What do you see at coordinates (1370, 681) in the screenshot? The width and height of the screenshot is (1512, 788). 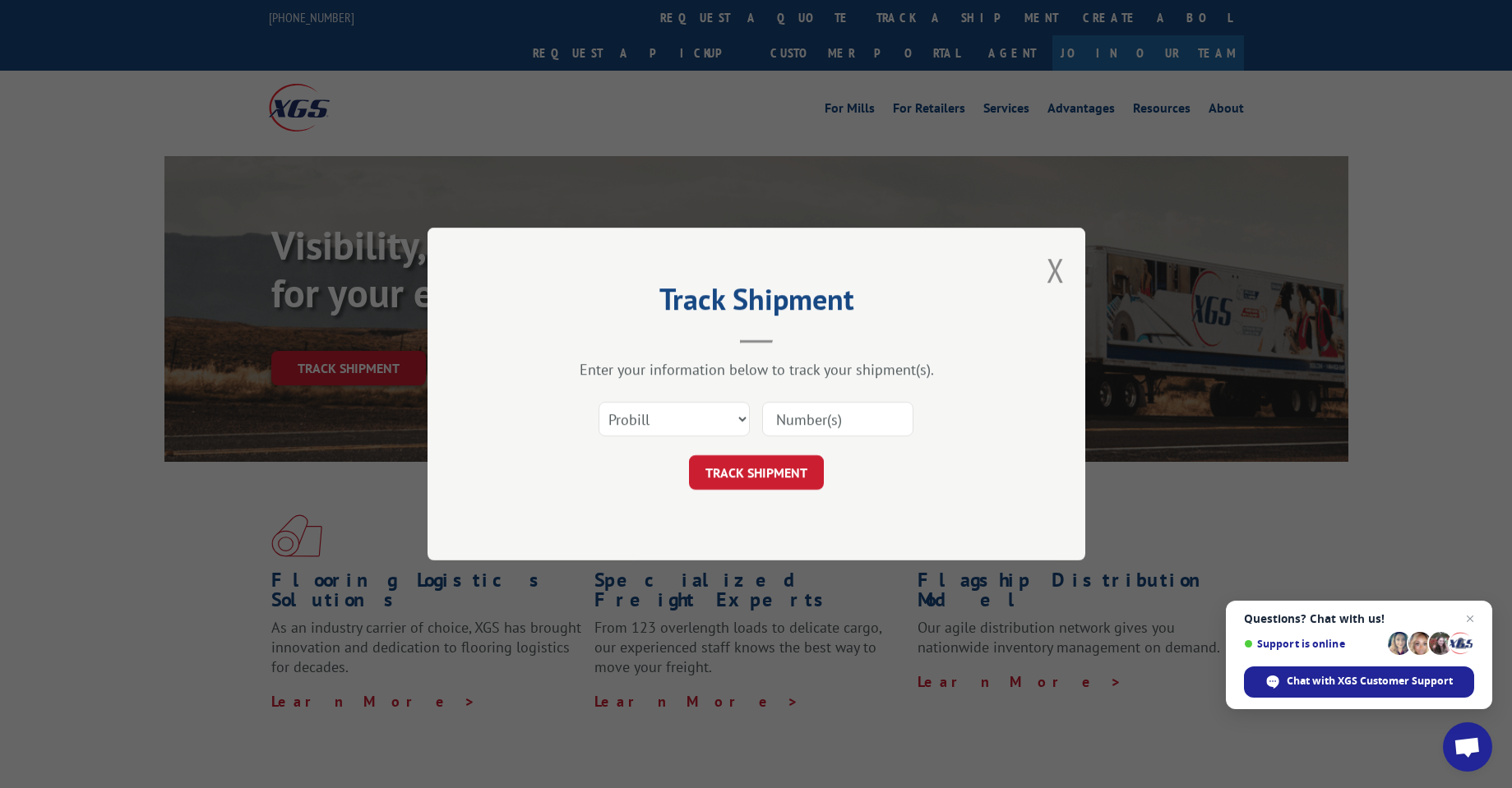 I see `span: Chat with XGS Customer Support` at bounding box center [1370, 681].